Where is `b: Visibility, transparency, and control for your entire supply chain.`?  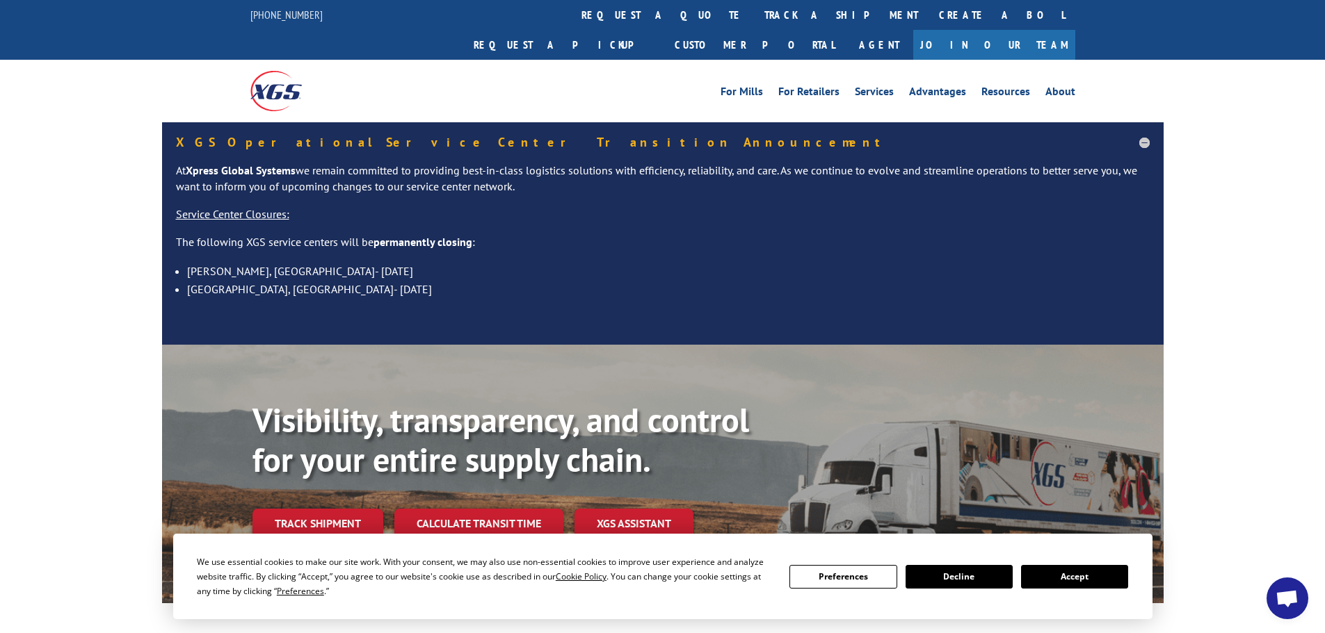 b: Visibility, transparency, and control for your entire supply chain. is located at coordinates (501, 440).